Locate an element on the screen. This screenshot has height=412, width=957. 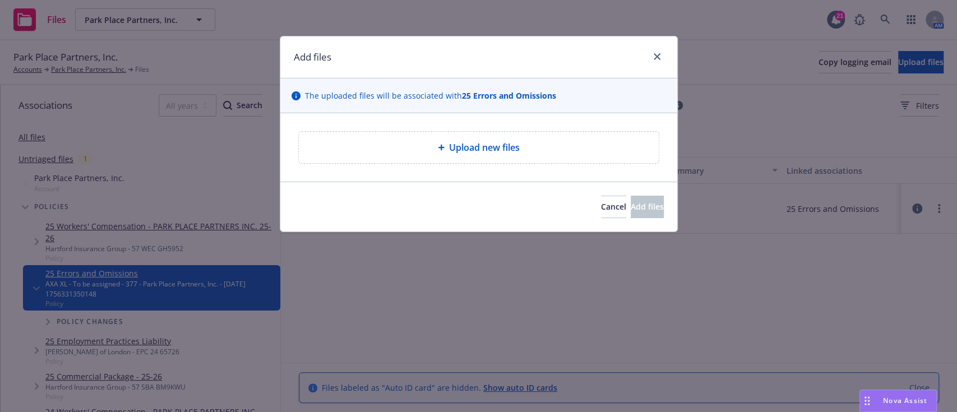
button: Add files is located at coordinates (647, 207).